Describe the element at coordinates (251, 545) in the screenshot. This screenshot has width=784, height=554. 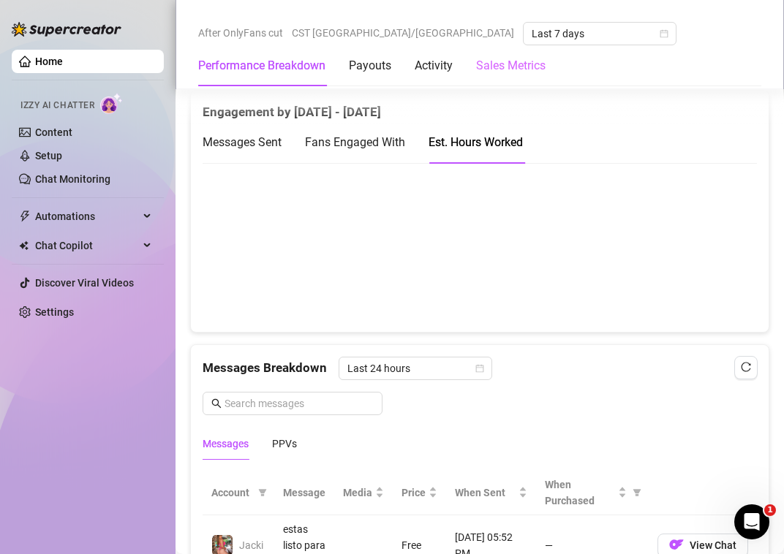
I see `span: Jacki` at that location.